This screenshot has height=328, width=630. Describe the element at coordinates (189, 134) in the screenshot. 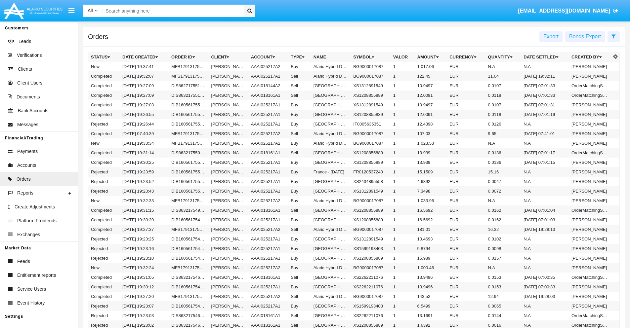

I see `td: MFS179131755070839336` at that location.